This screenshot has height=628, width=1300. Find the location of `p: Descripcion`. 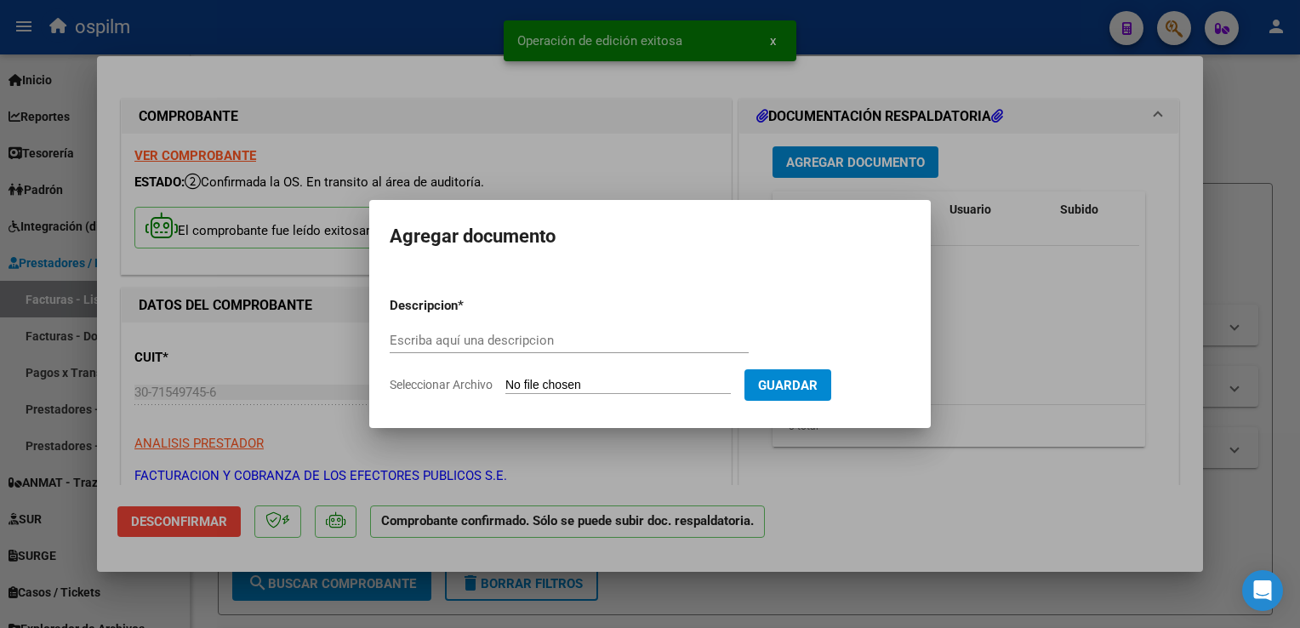

p: Descripcion is located at coordinates (468, 305).